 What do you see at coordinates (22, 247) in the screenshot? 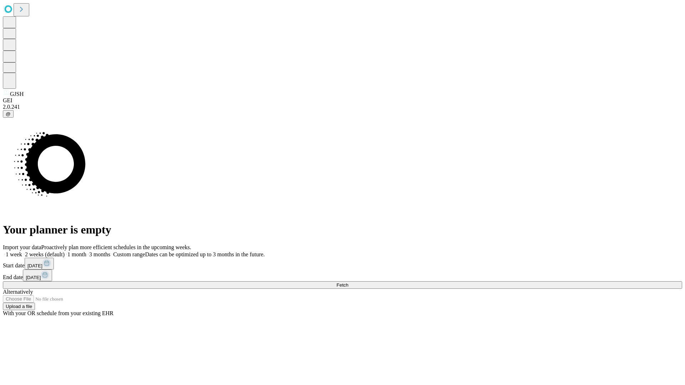
I see `span: Import your data` at bounding box center [22, 247].